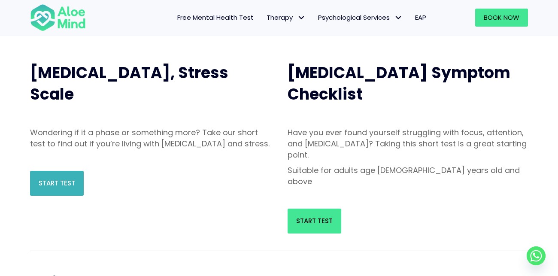 The width and height of the screenshot is (558, 276). What do you see at coordinates (421, 17) in the screenshot?
I see `span: EAP` at bounding box center [421, 17].